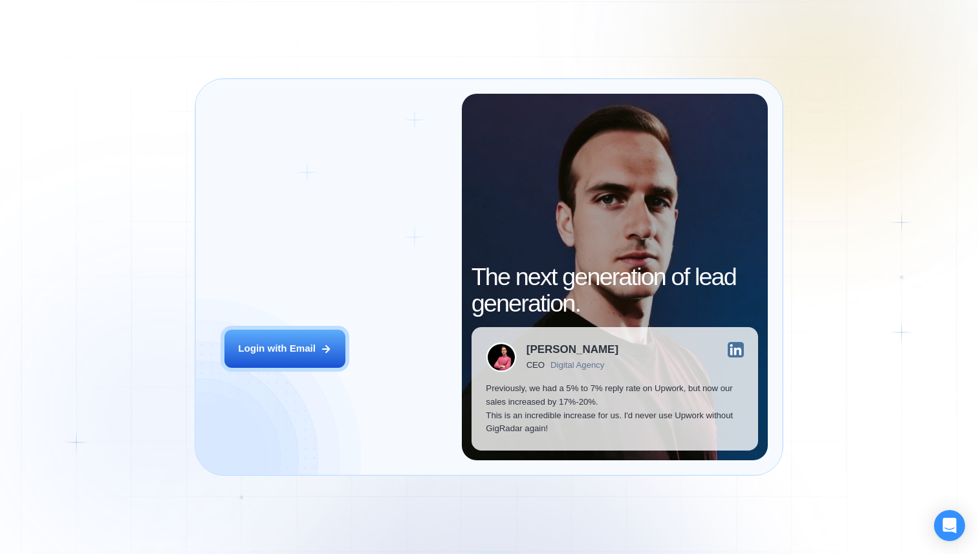 The height and width of the screenshot is (554, 978). What do you see at coordinates (615, 290) in the screenshot?
I see `h2: The next generation of lead generation.` at bounding box center [615, 290].